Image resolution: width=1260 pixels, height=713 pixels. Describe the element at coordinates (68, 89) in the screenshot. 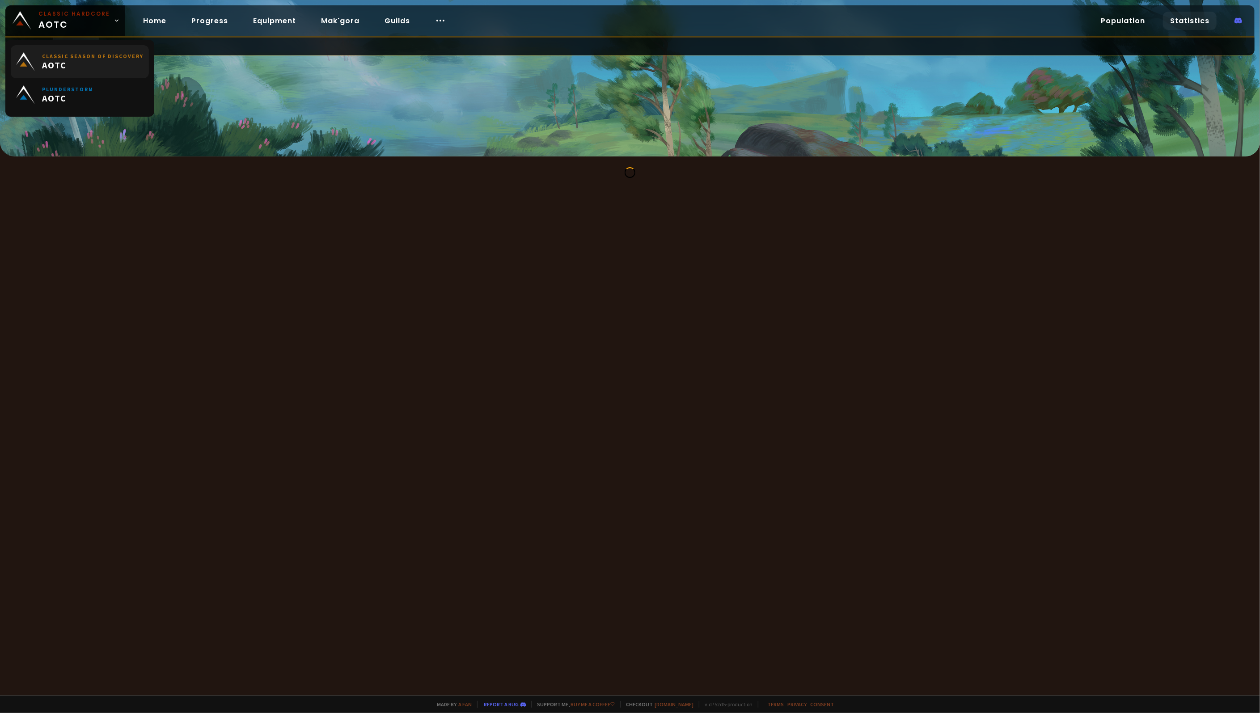

I see `small: Plunderstorm` at that location.